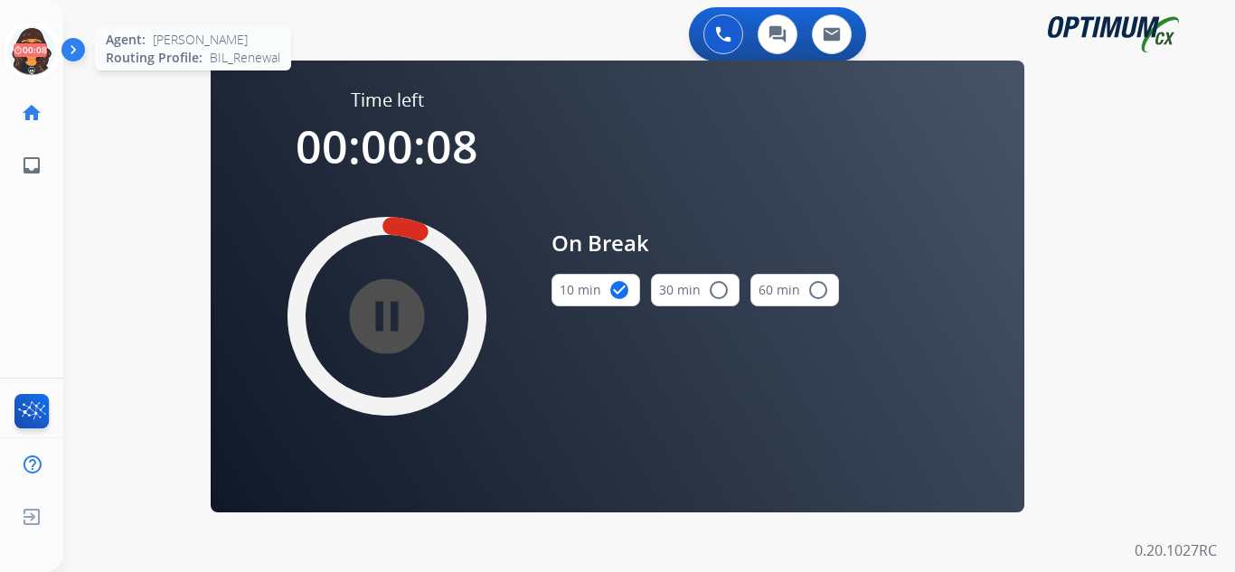 This screenshot has width=1235, height=572. Describe the element at coordinates (387, 316) in the screenshot. I see `mat-icon: pause_circle_filled` at that location.